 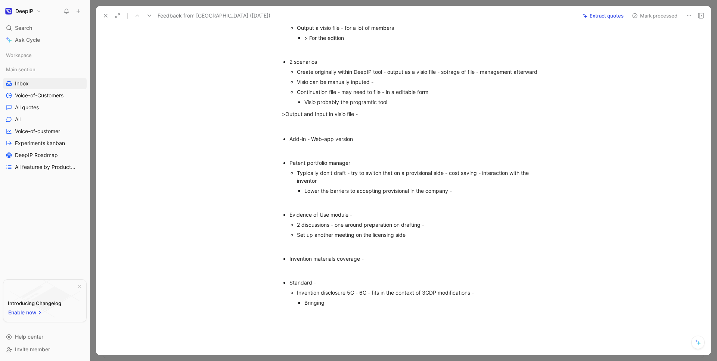 I want to click on div: 2 discussions - one around preparation on drafting -, so click(x=418, y=225).